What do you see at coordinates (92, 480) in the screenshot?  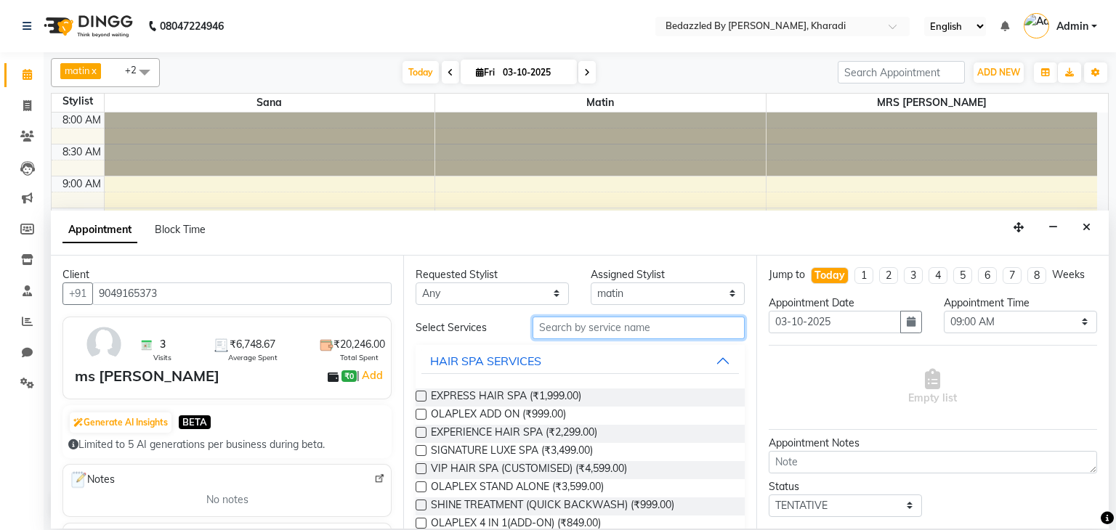 I see `span: Notes` at bounding box center [92, 480].